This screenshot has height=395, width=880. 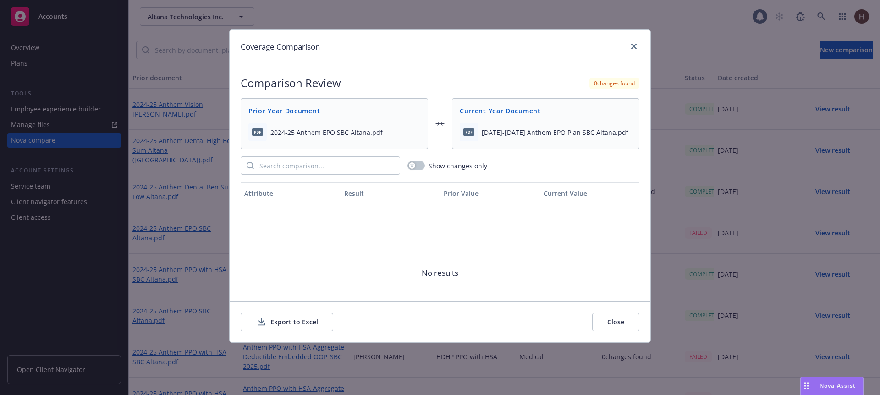 What do you see at coordinates (391, 193) in the screenshot?
I see `div: Result` at bounding box center [391, 193].